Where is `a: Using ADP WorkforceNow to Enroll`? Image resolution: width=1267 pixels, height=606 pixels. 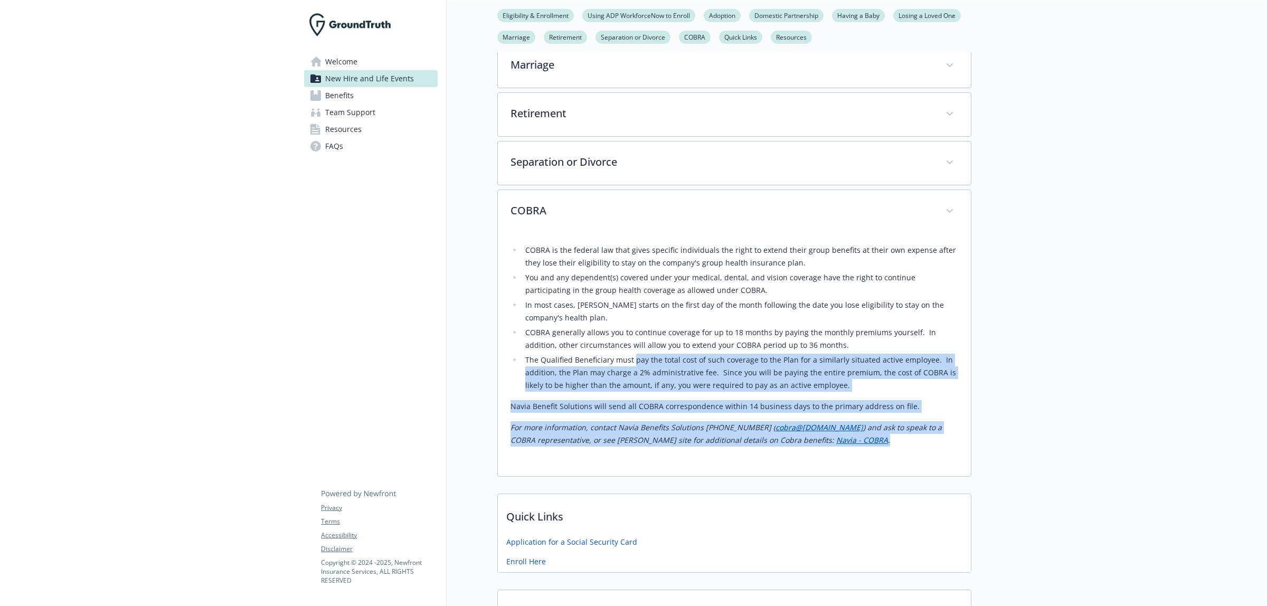
a: Using ADP WorkforceNow to Enroll is located at coordinates (639, 15).